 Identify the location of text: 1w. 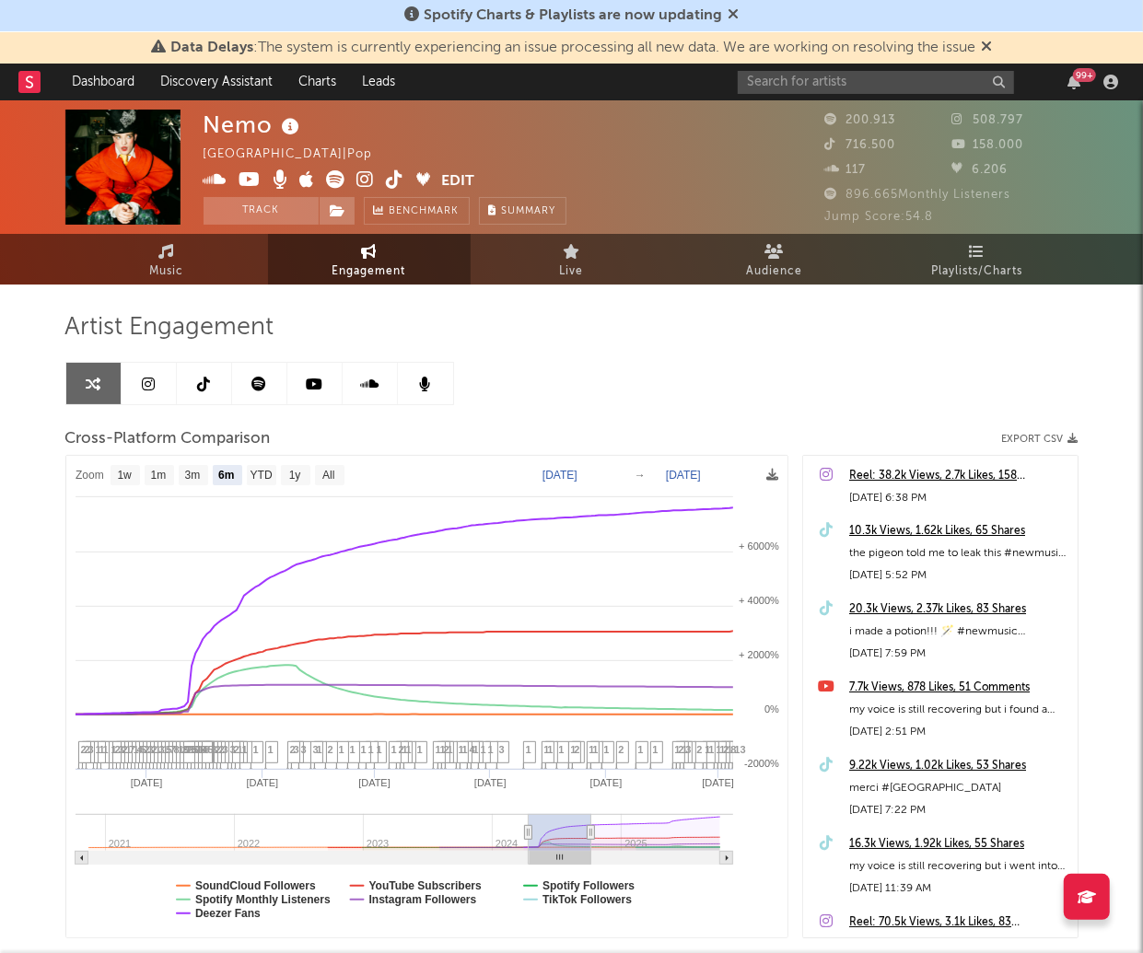
(124, 476).